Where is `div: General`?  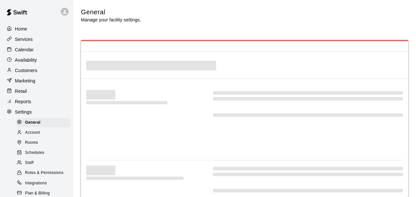 div: General is located at coordinates (43, 123).